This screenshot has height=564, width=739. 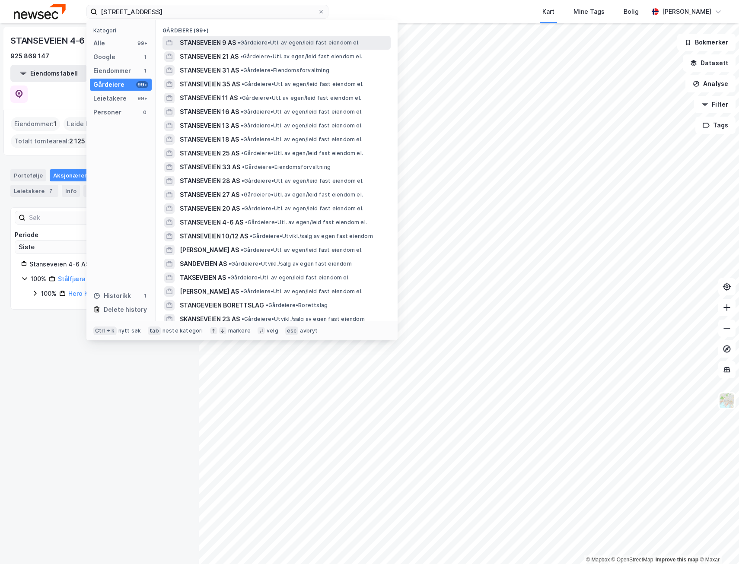 What do you see at coordinates (710, 84) in the screenshot?
I see `button: Analyse` at bounding box center [710, 84].